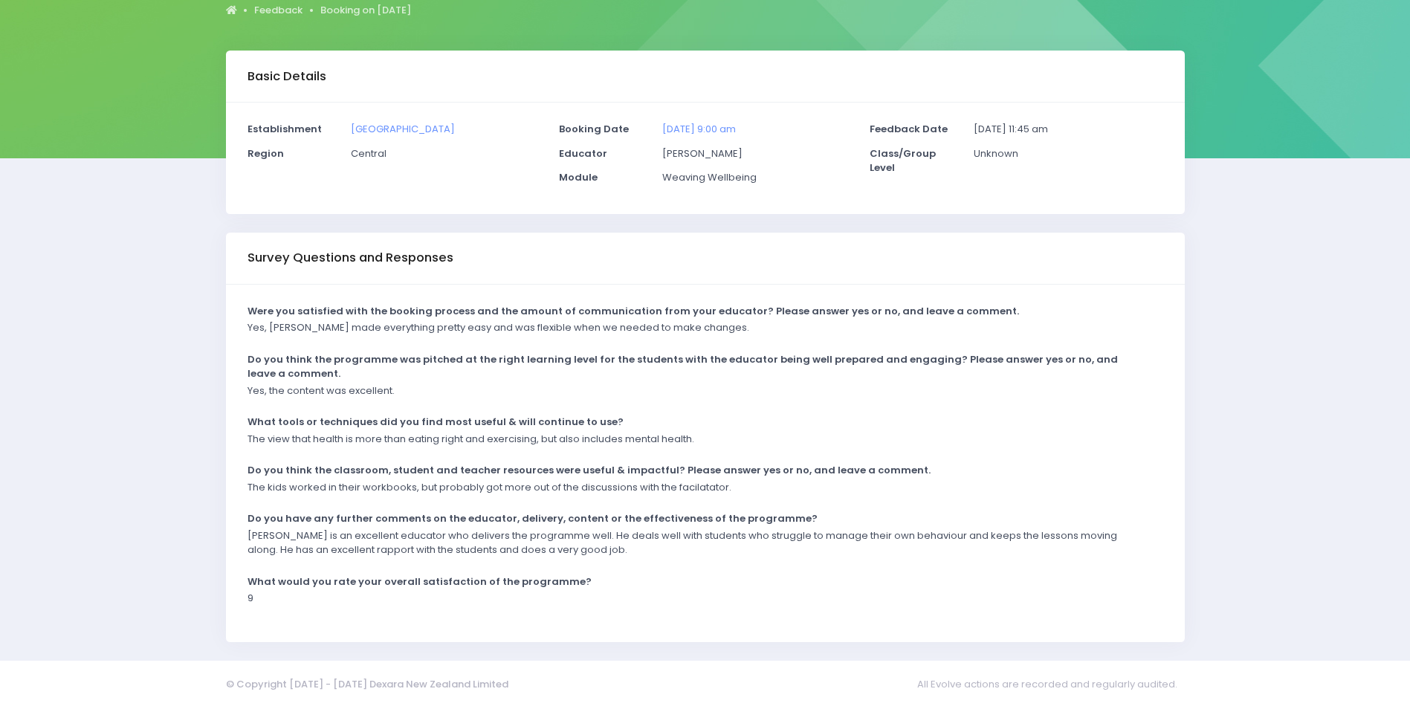 The image size is (1410, 709). What do you see at coordinates (278, 10) in the screenshot?
I see `a: Feedback` at bounding box center [278, 10].